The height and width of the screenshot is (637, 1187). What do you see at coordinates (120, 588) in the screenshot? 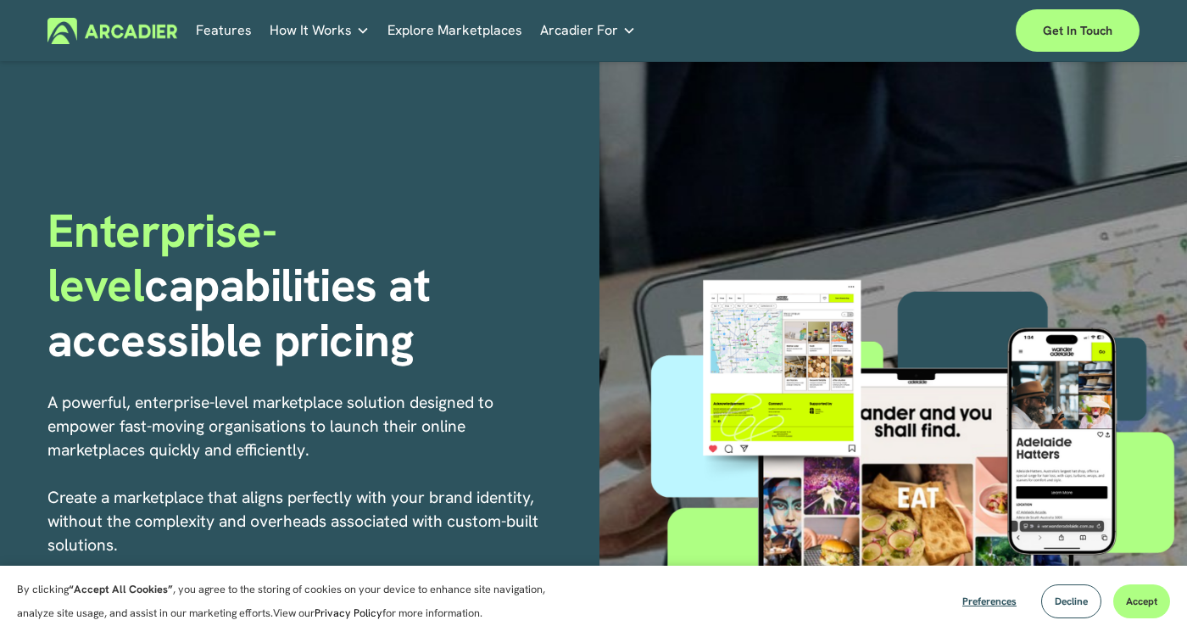
I see `strong: “Accept All Cookies”` at bounding box center [120, 588].